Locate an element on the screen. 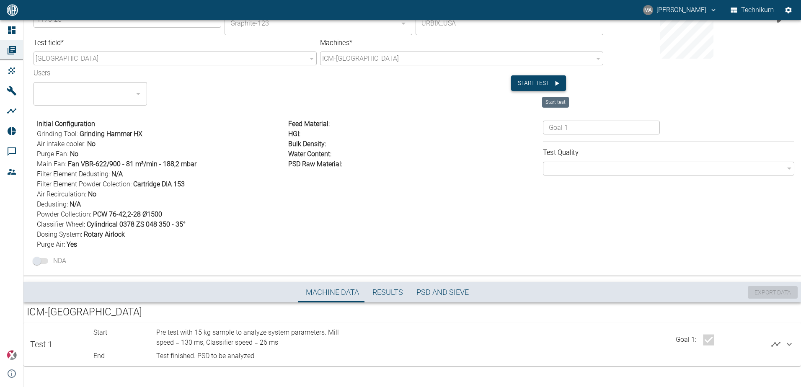 This screenshot has height=387, width=801. span: Cylindrical 0378 ZS 048 350 - 35° is located at coordinates (136, 224).